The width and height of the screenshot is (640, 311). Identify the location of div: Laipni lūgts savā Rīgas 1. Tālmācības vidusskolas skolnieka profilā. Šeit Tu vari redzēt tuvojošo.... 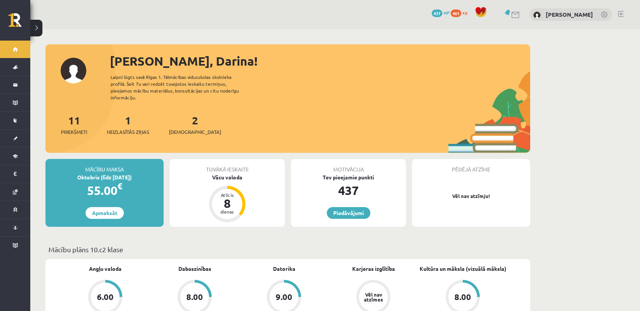
(182, 87).